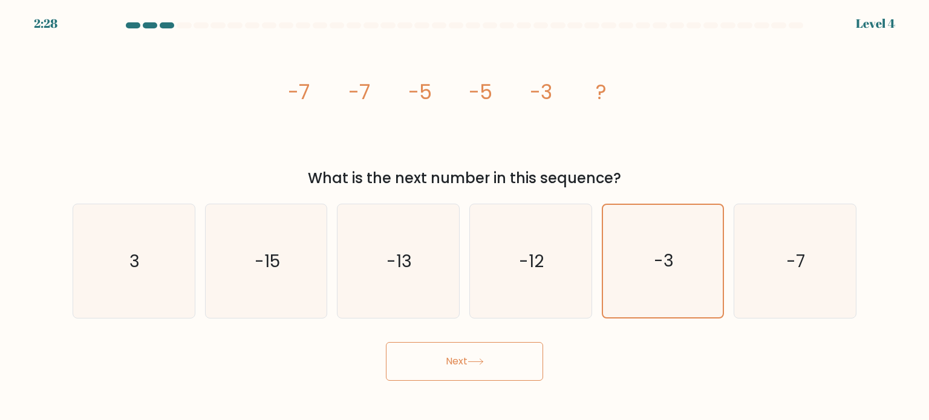 This screenshot has width=929, height=420. Describe the element at coordinates (45, 24) in the screenshot. I see `div: 2:28` at that location.